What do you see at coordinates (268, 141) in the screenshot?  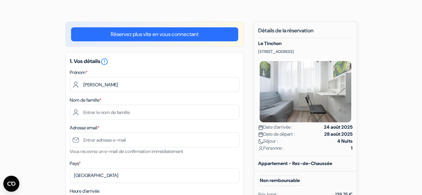 I see `span: Séjour :` at bounding box center [268, 141].